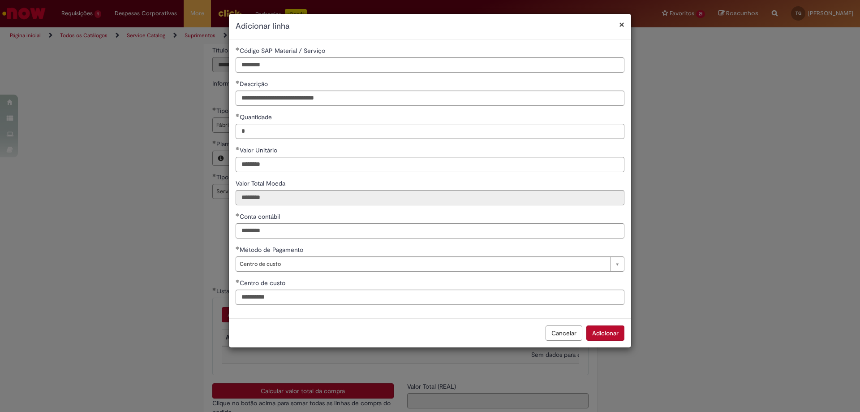  Describe the element at coordinates (564, 333) in the screenshot. I see `button: Cancelar` at that location.